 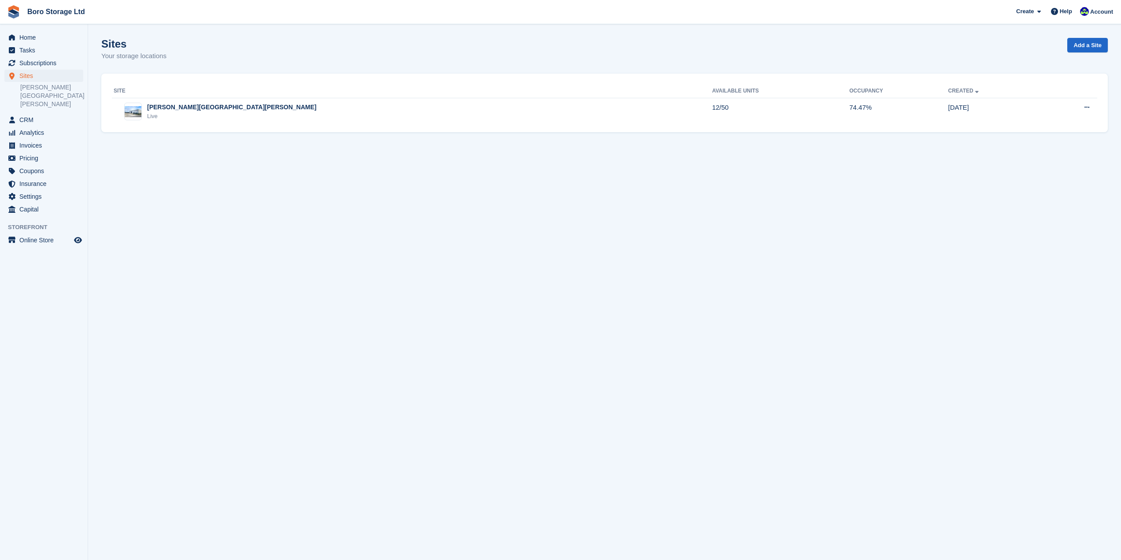 What do you see at coordinates (133, 111) in the screenshot?
I see `img: Image of Hopper Hill Road site` at bounding box center [133, 111].